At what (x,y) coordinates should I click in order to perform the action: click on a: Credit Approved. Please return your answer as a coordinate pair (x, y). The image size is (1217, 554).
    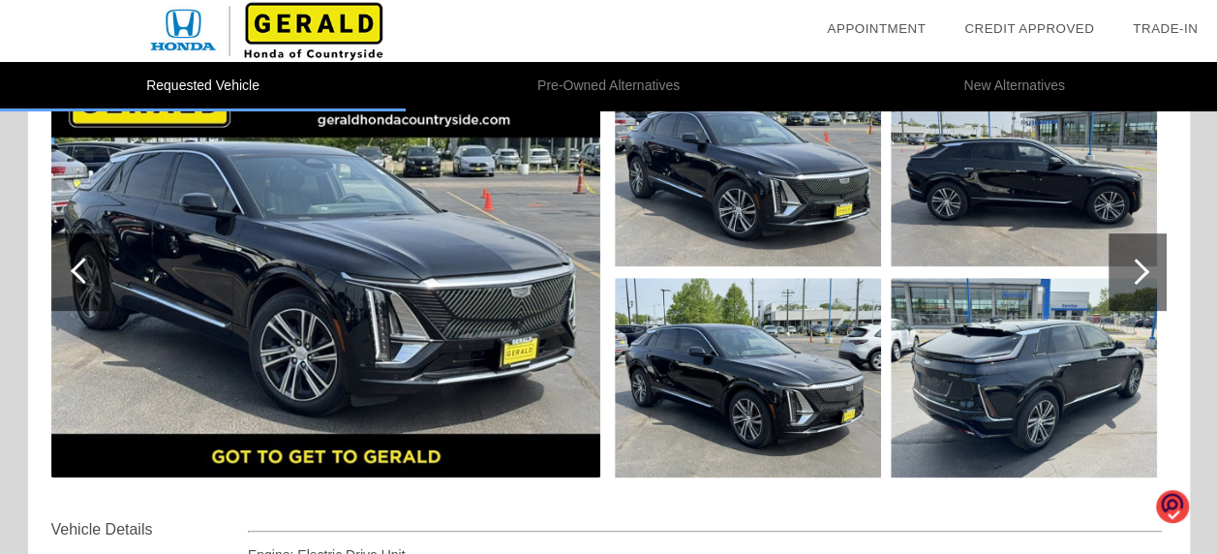
    Looking at the image, I should click on (1029, 28).